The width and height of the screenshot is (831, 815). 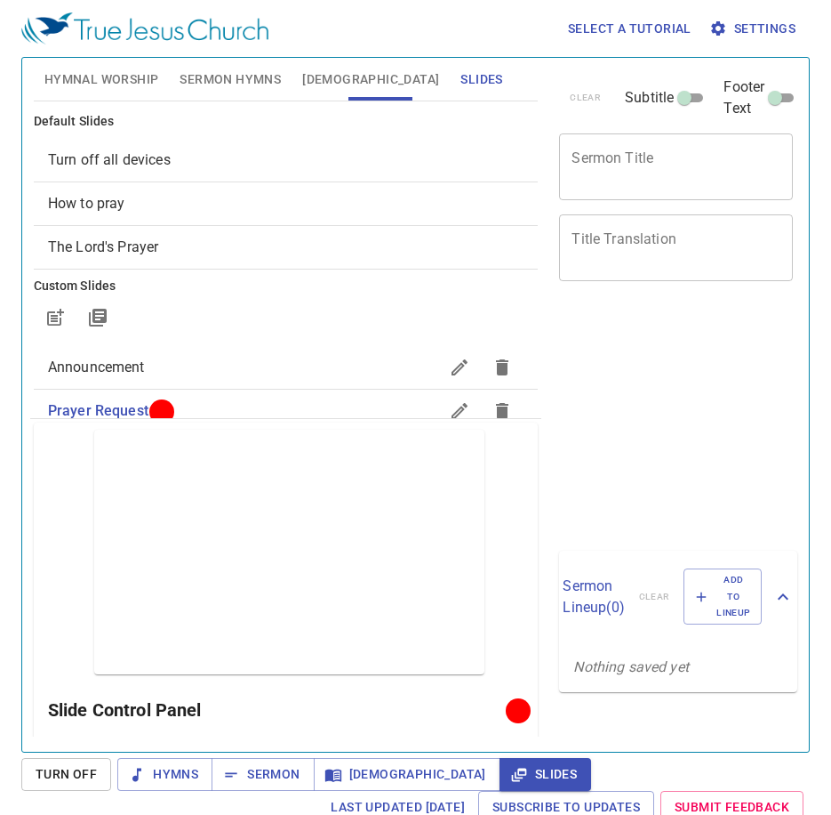 I want to click on img: True Jesus Church, so click(x=145, y=28).